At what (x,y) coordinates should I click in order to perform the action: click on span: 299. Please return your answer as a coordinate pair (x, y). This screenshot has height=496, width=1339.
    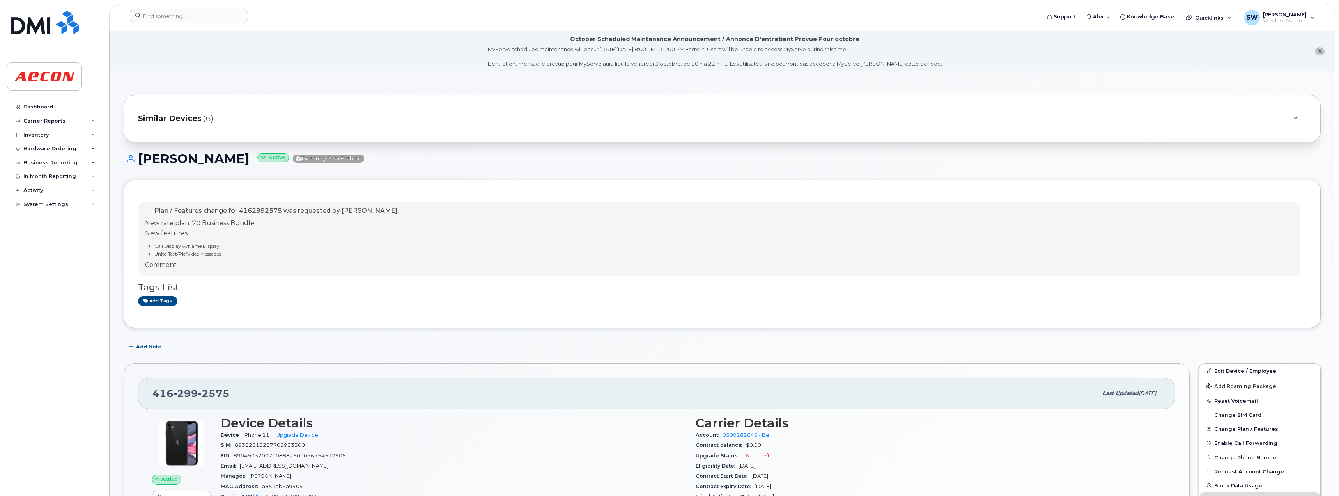
    Looking at the image, I should click on (186, 393).